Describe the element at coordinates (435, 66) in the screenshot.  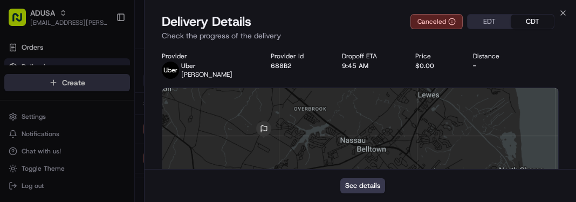
I see `div: $0.00` at that location.